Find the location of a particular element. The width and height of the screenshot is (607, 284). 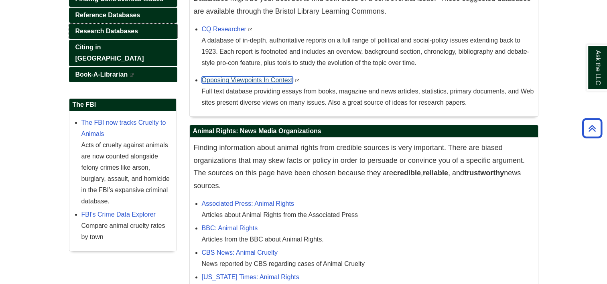

p: Full text database providing essays from books, magazine and news articles, statistics, primary d... is located at coordinates (368, 97).